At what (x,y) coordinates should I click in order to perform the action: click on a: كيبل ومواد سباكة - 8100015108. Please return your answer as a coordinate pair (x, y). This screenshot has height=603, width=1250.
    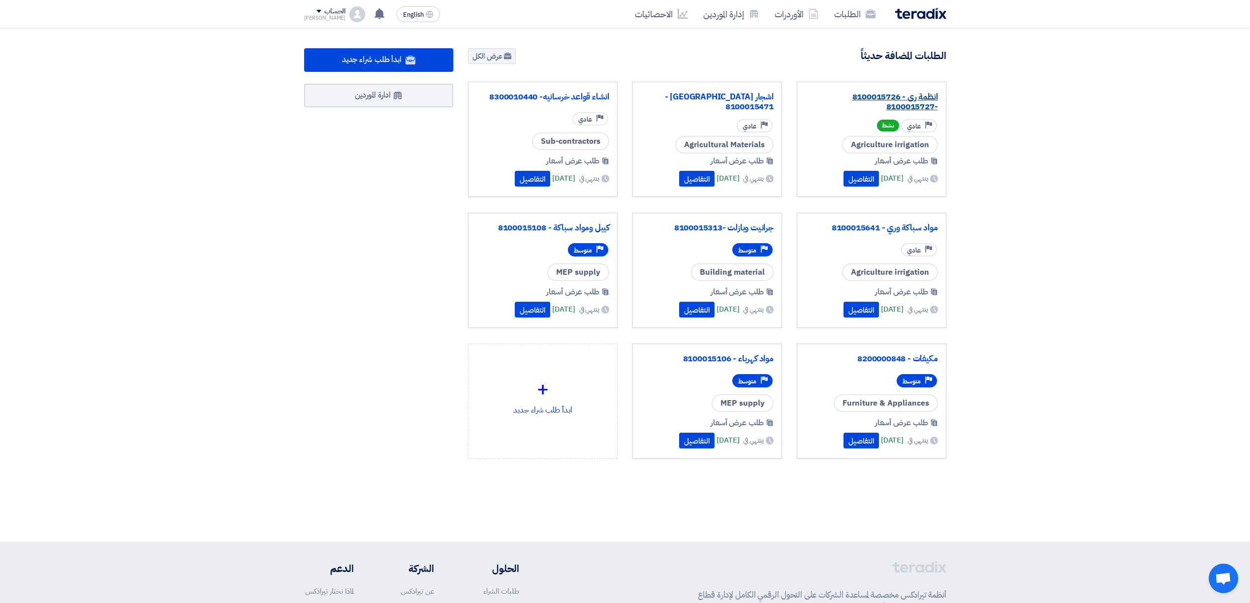
    Looking at the image, I should click on (543, 228).